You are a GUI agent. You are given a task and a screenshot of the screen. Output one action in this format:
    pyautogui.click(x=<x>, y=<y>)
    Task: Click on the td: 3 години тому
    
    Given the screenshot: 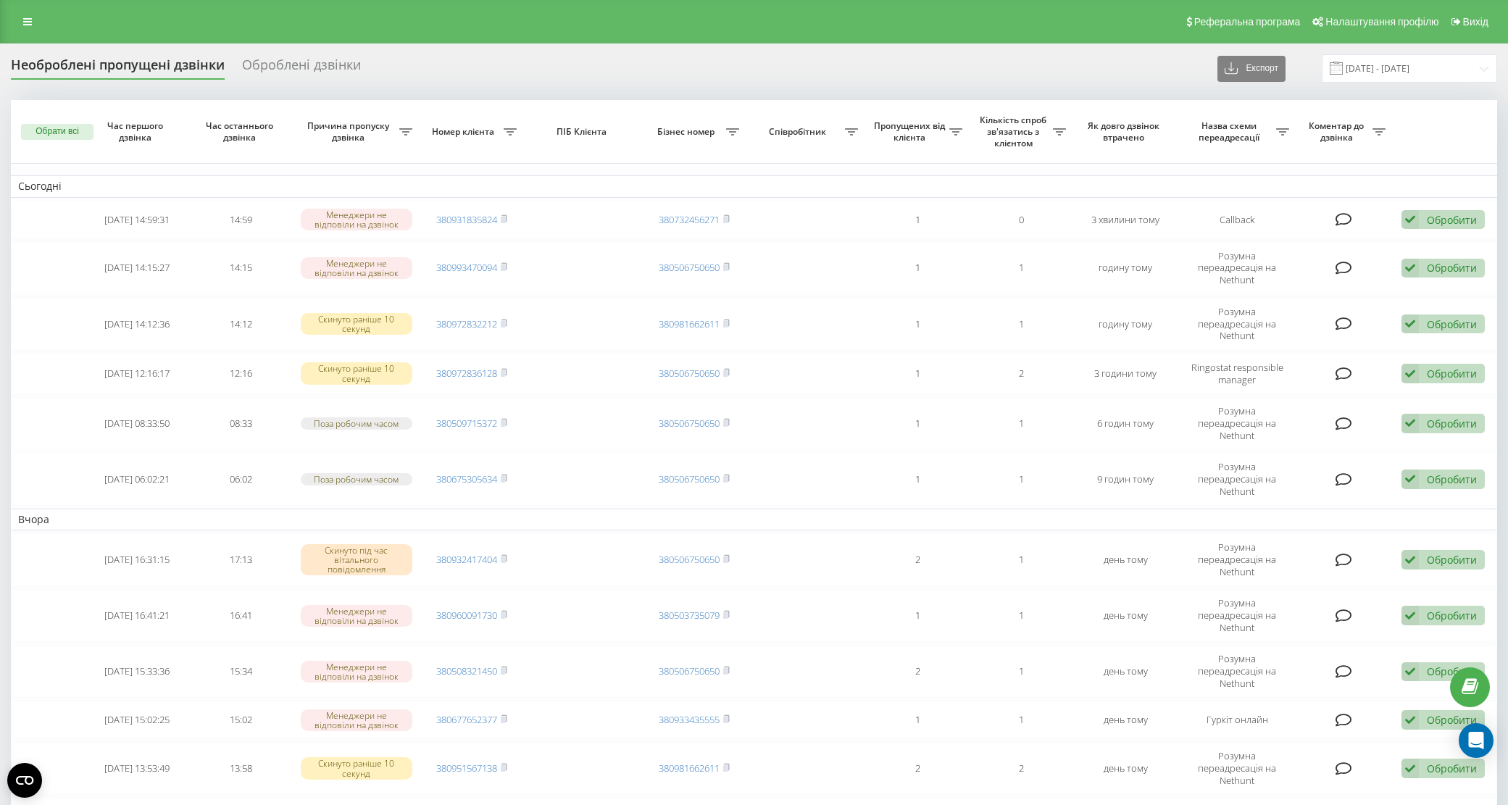 What is the action you would take?
    pyautogui.click(x=1126, y=374)
    